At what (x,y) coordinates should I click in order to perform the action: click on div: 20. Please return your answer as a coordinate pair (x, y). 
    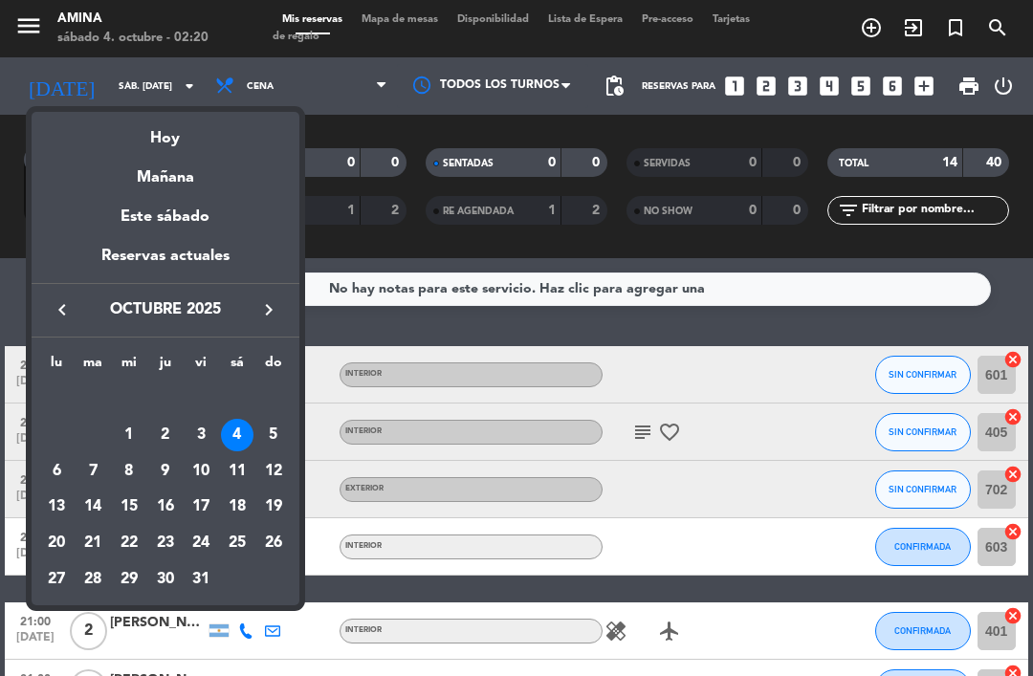
    Looking at the image, I should click on (56, 543).